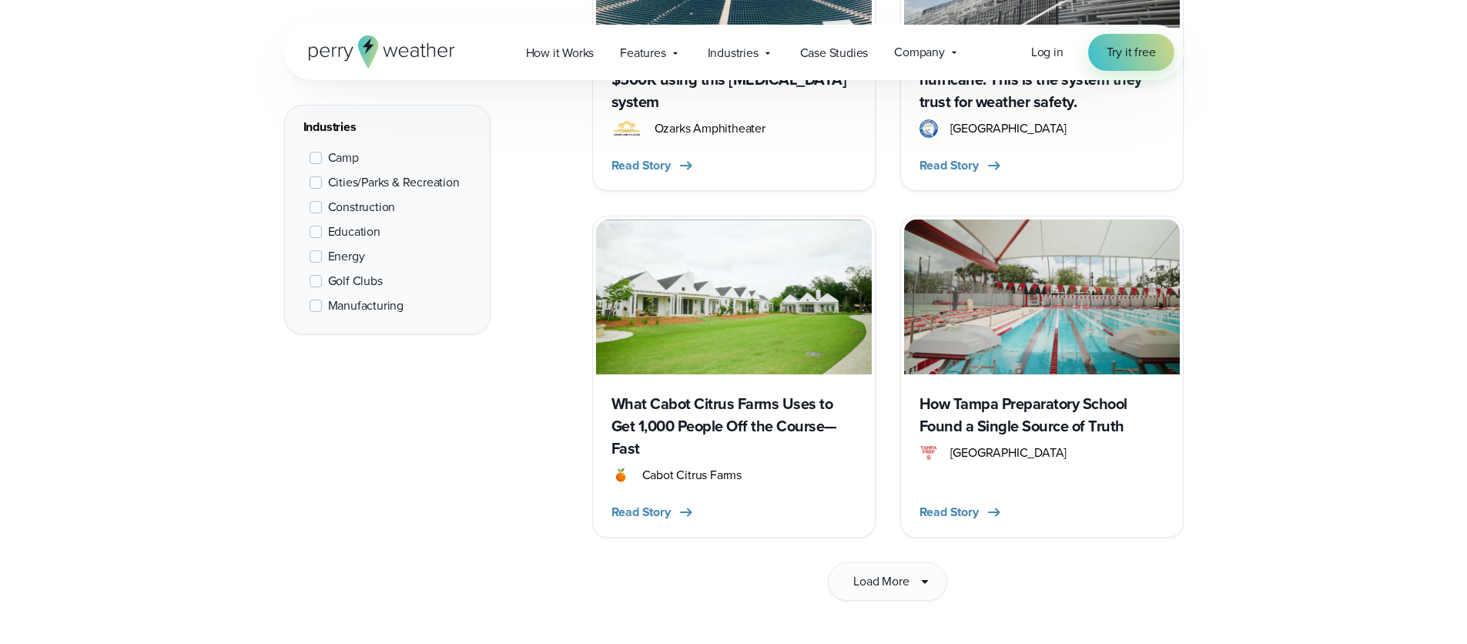 The width and height of the screenshot is (1467, 644). Describe the element at coordinates (355, 281) in the screenshot. I see `span: Golf Clubs` at that location.